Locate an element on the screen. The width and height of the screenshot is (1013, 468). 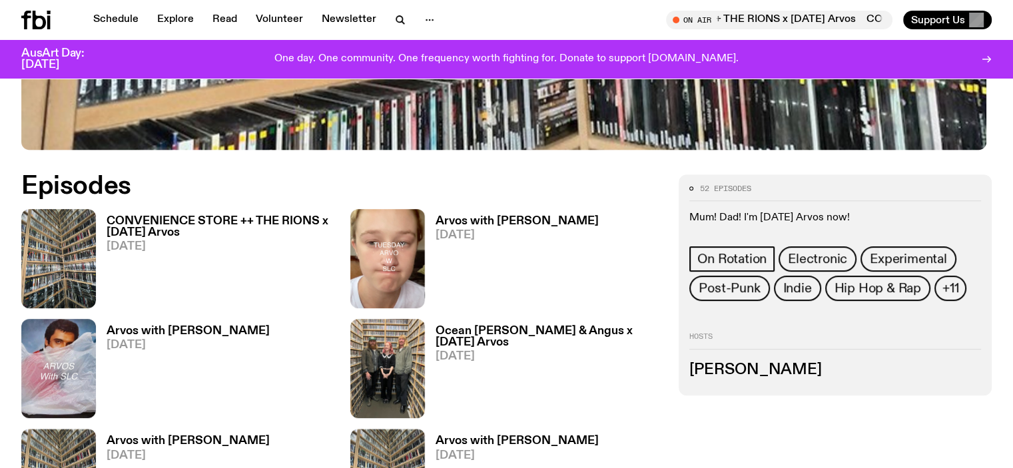
a: On Rotation is located at coordinates (732, 259).